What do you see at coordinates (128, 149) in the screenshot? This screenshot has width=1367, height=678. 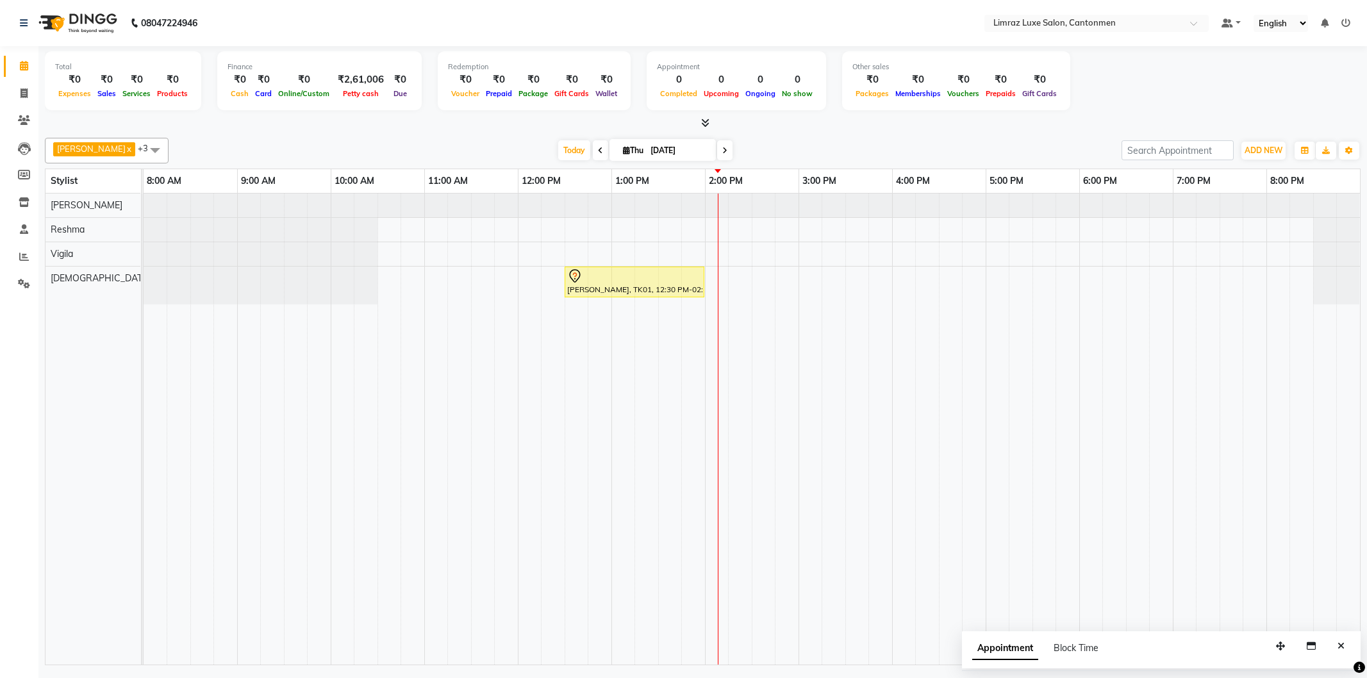 I see `a: x` at bounding box center [128, 149].